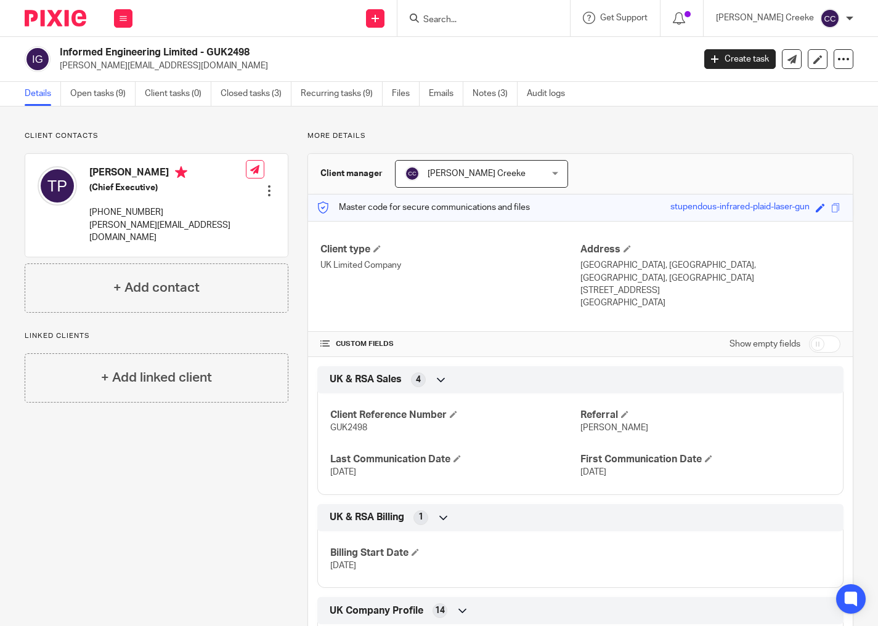  What do you see at coordinates (55, 18) in the screenshot?
I see `img: Pixie` at bounding box center [55, 18].